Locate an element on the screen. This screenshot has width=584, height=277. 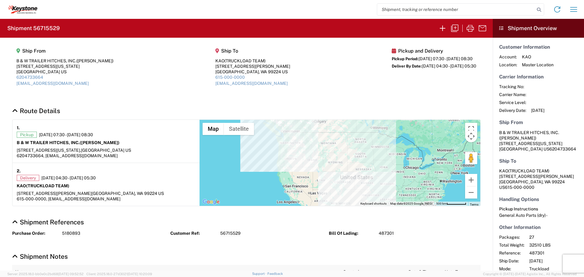
button: Show satellite imagery is located at coordinates (239, 129).